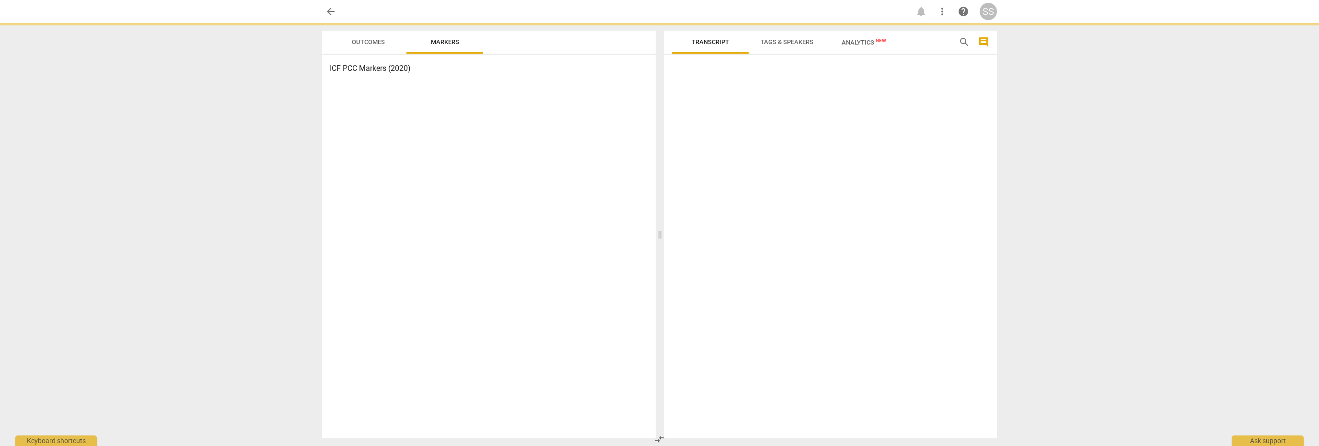 The image size is (1319, 446). What do you see at coordinates (56, 441) in the screenshot?
I see `div: Keyboard shortcuts` at bounding box center [56, 441].